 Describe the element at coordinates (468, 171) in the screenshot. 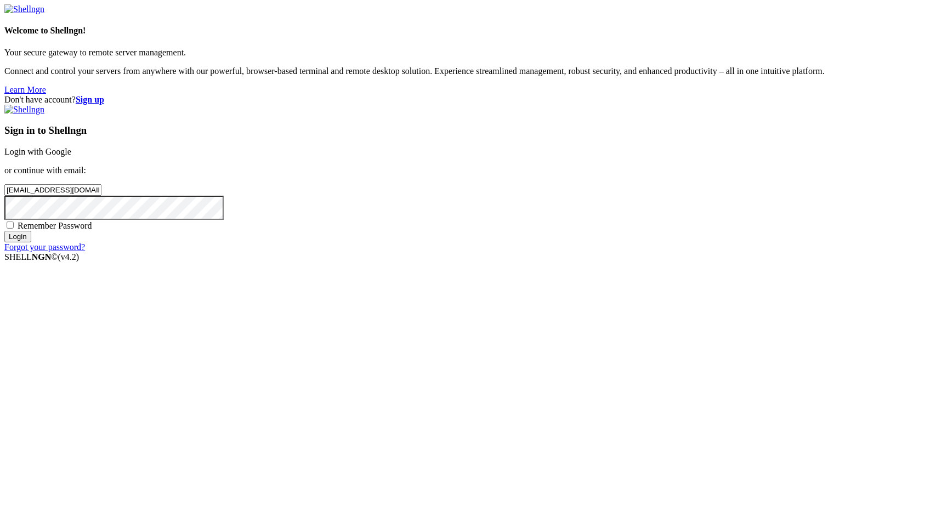

I see `p: or continue with email:` at that location.